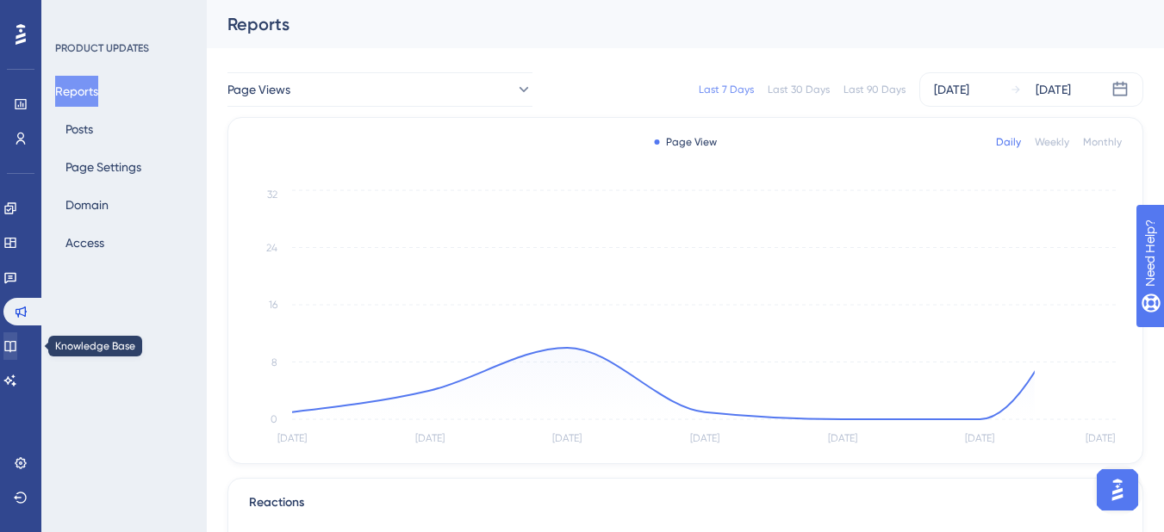 The height and width of the screenshot is (532, 1164). Describe the element at coordinates (663, 24) in the screenshot. I see `div: Reports` at that location.